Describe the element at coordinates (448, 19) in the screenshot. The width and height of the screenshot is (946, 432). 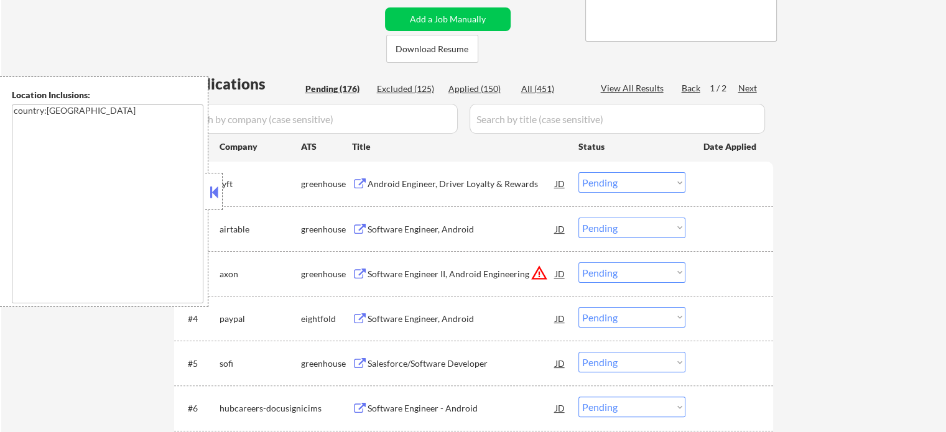
I see `button: Add a Job Manually` at that location.